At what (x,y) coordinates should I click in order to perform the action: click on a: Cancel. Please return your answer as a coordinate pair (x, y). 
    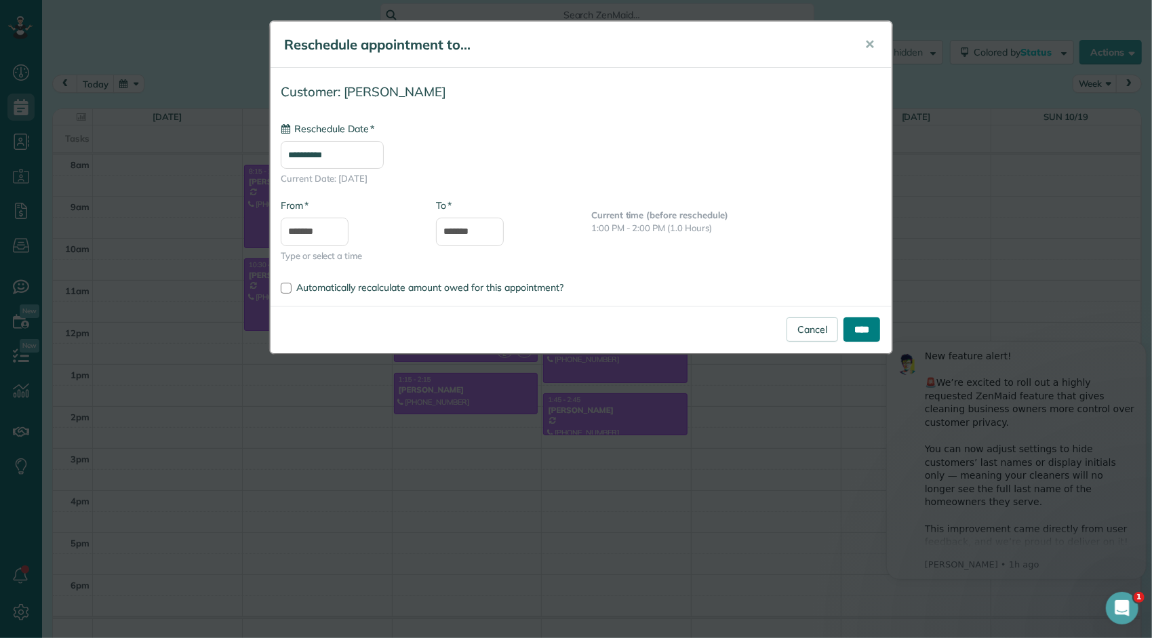
    Looking at the image, I should click on (812, 329).